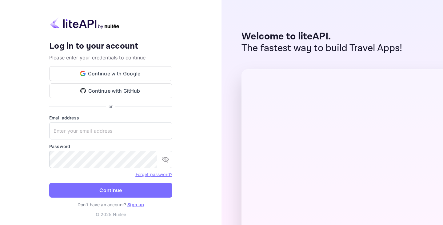 Image resolution: width=443 pixels, height=225 pixels. Describe the element at coordinates (111, 204) in the screenshot. I see `p: Don't have an account?` at that location.